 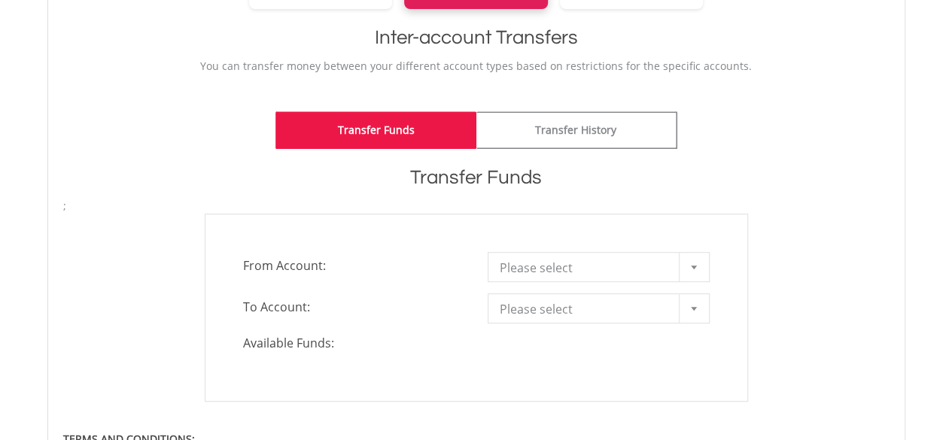 I want to click on h1: Inter-account Transfers, so click(x=477, y=38).